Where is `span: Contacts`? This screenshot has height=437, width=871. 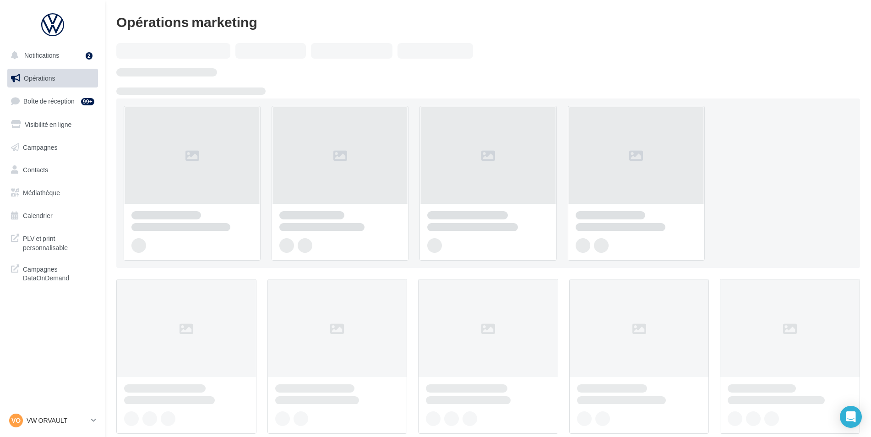 span: Contacts is located at coordinates (35, 170).